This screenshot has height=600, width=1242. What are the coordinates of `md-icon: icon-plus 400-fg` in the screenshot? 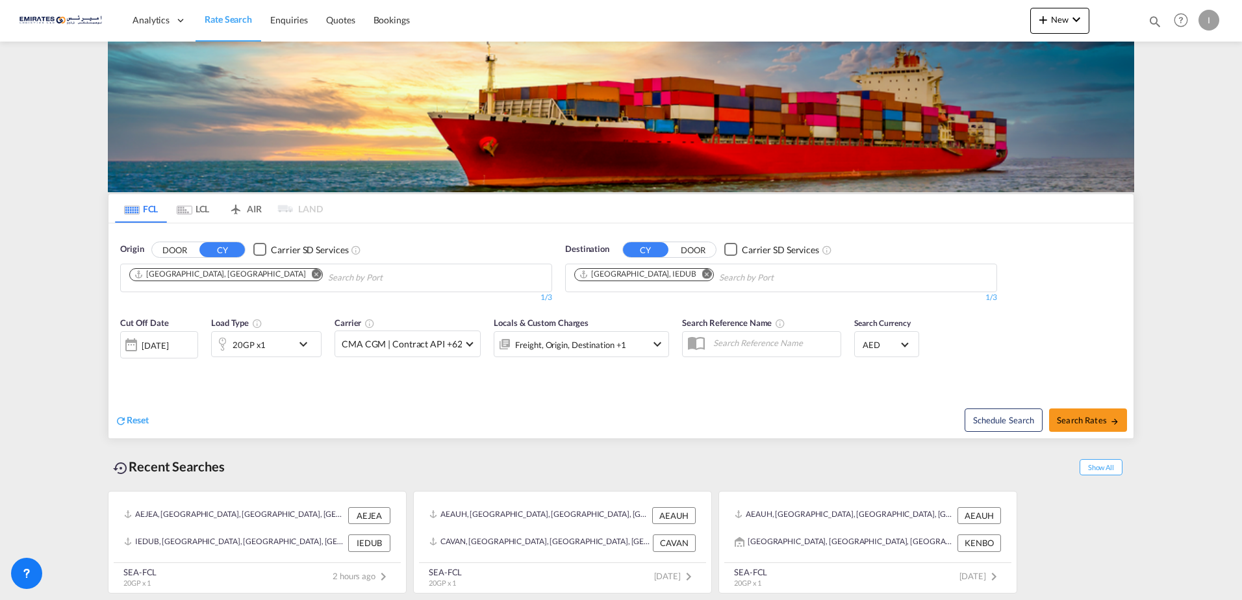 It's located at (1043, 19).